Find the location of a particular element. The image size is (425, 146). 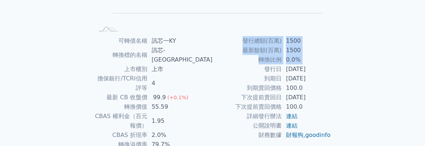

div: 99.9 is located at coordinates (160, 97).